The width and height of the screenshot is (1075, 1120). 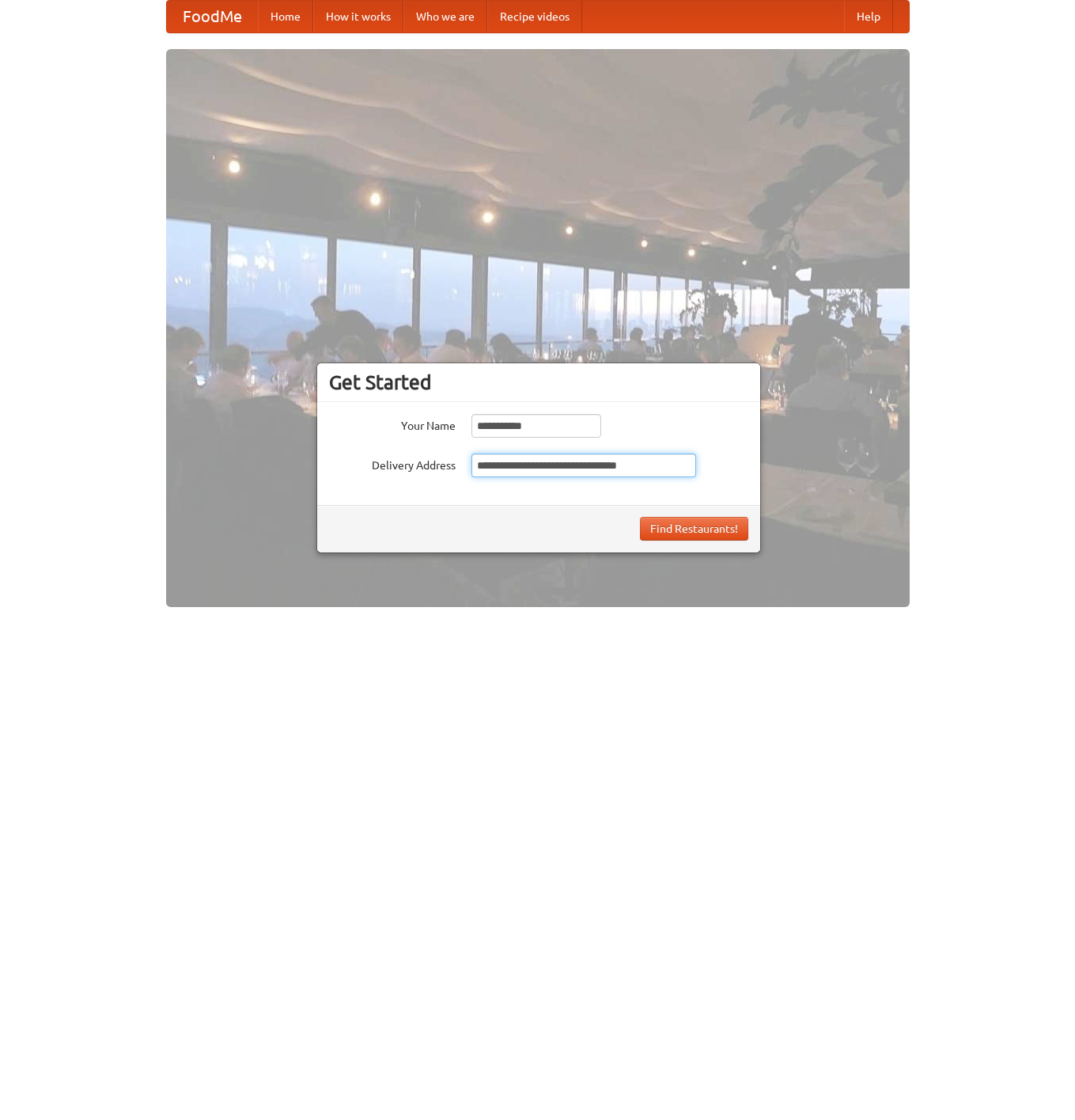 I want to click on a: Who we are, so click(x=445, y=16).